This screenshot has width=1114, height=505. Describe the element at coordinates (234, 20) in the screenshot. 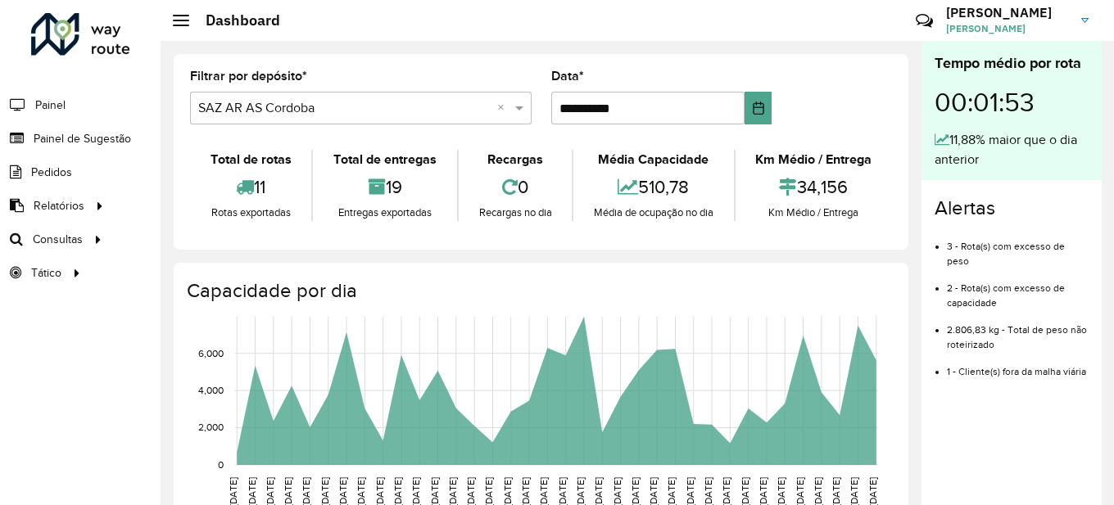

I see `h2: Dashboard` at that location.